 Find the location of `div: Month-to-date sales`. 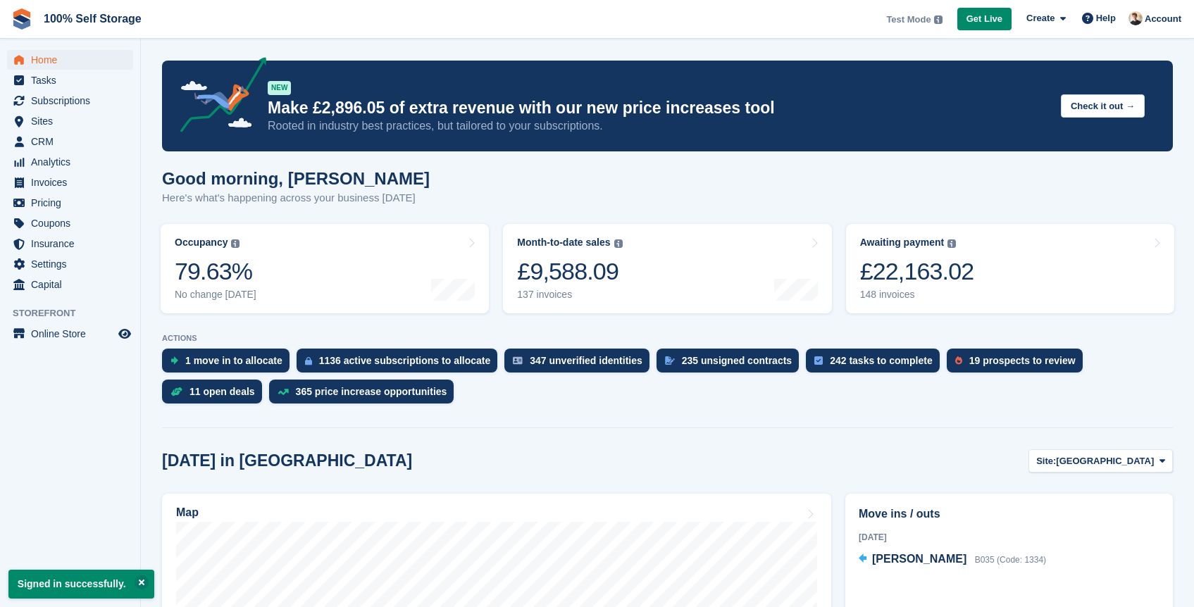

div: Month-to-date sales is located at coordinates (563, 242).